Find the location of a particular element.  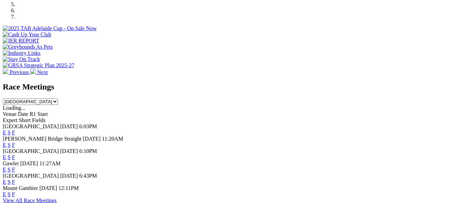

img: IER REPORT is located at coordinates (21, 41).